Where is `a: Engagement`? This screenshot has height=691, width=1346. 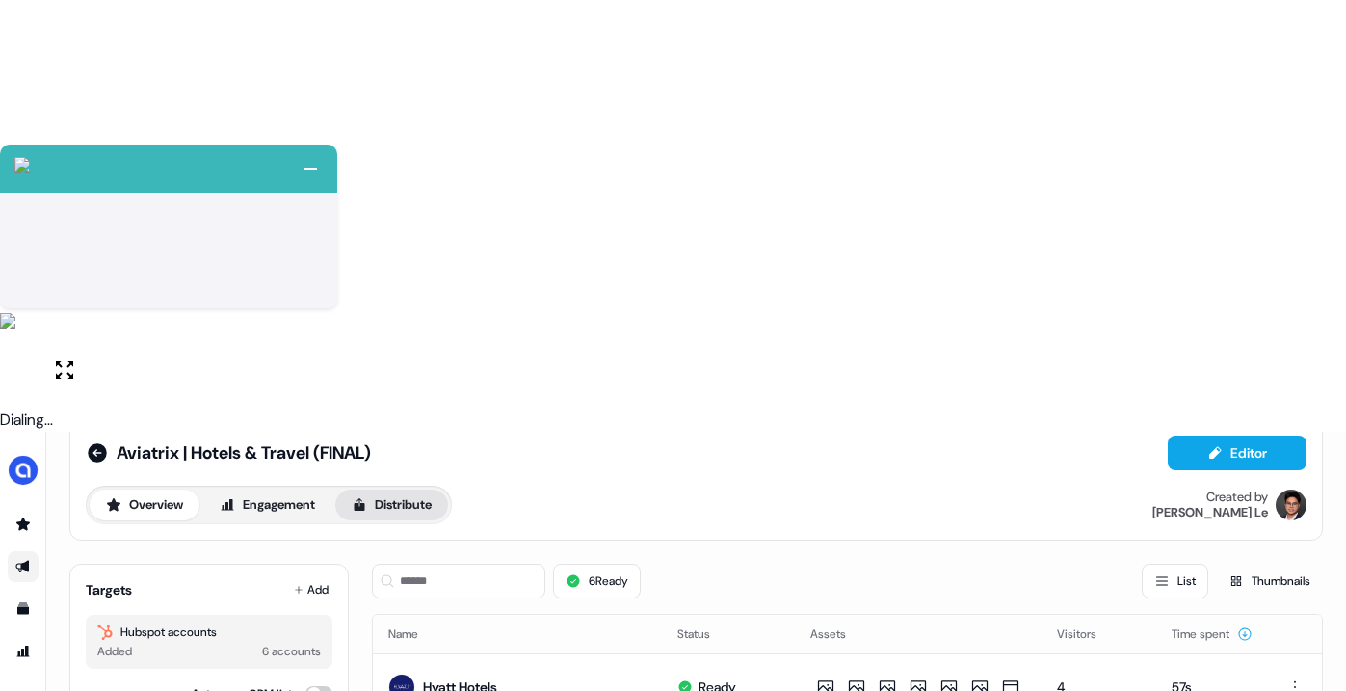 a: Engagement is located at coordinates (267, 505).